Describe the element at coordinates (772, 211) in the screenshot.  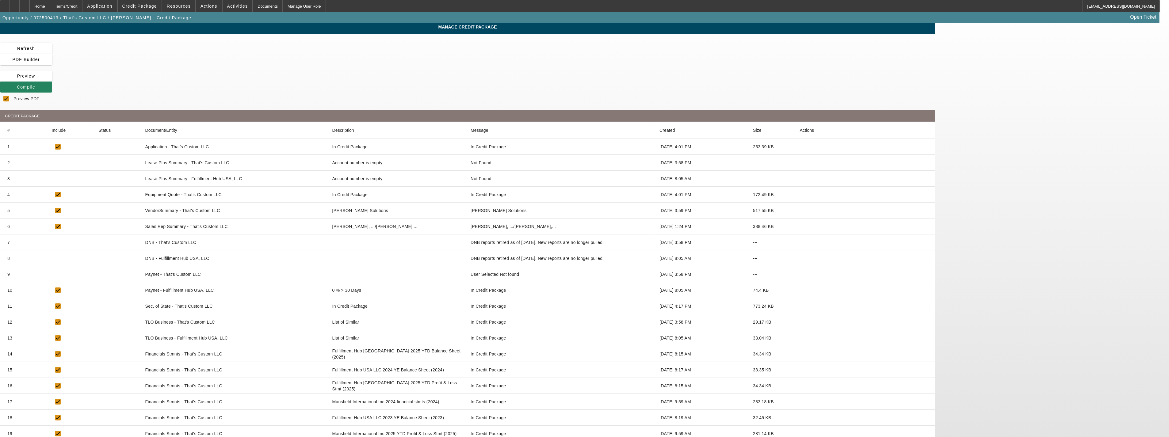
I see `mat-cell: 517.55 KB` at that location.